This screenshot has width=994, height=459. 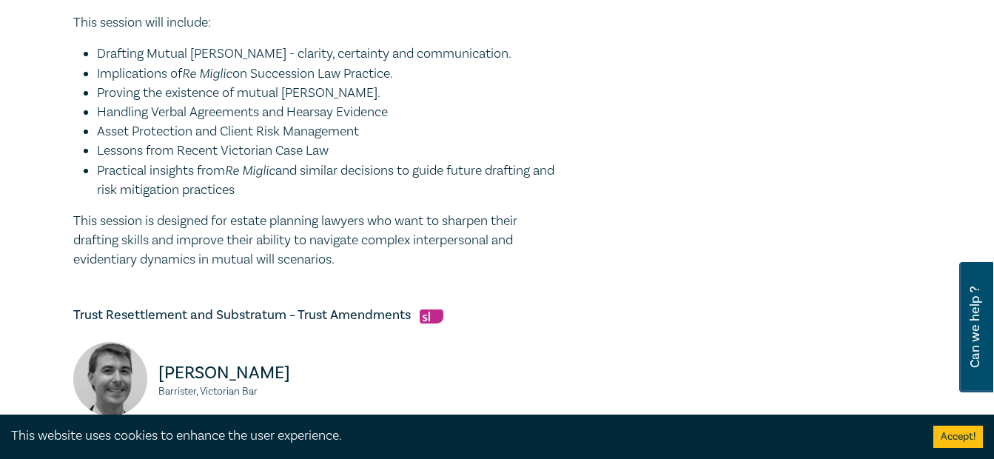 What do you see at coordinates (329, 180) in the screenshot?
I see `li: Practical insights from and similar decisions to guide future drafting and risk mitigation practices` at bounding box center [329, 180].